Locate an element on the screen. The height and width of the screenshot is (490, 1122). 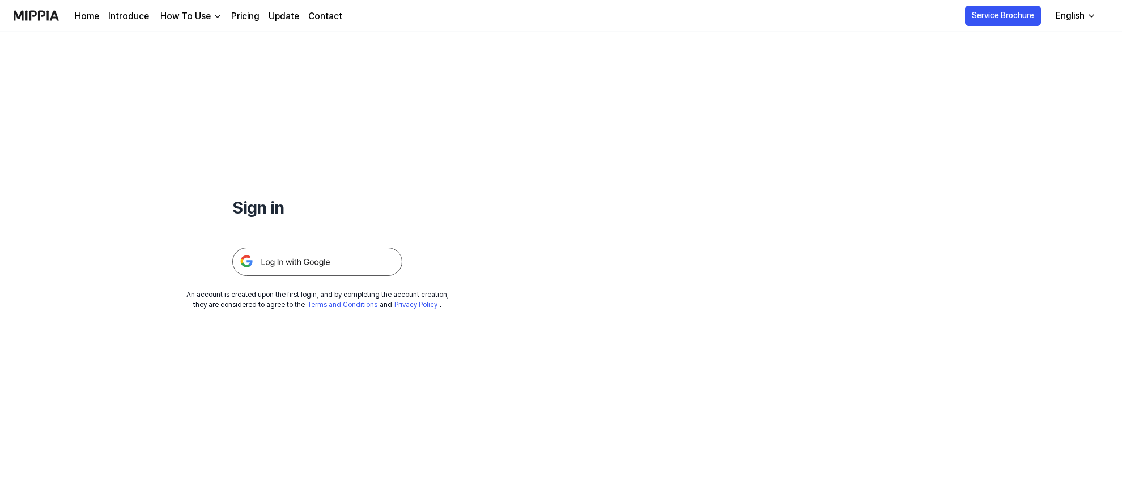
div: English is located at coordinates (1070, 16).